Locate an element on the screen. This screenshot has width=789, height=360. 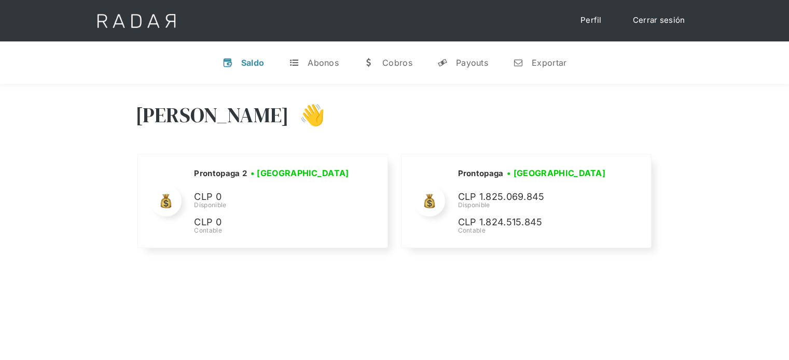
a: Cerrar sesión is located at coordinates (658, 20).